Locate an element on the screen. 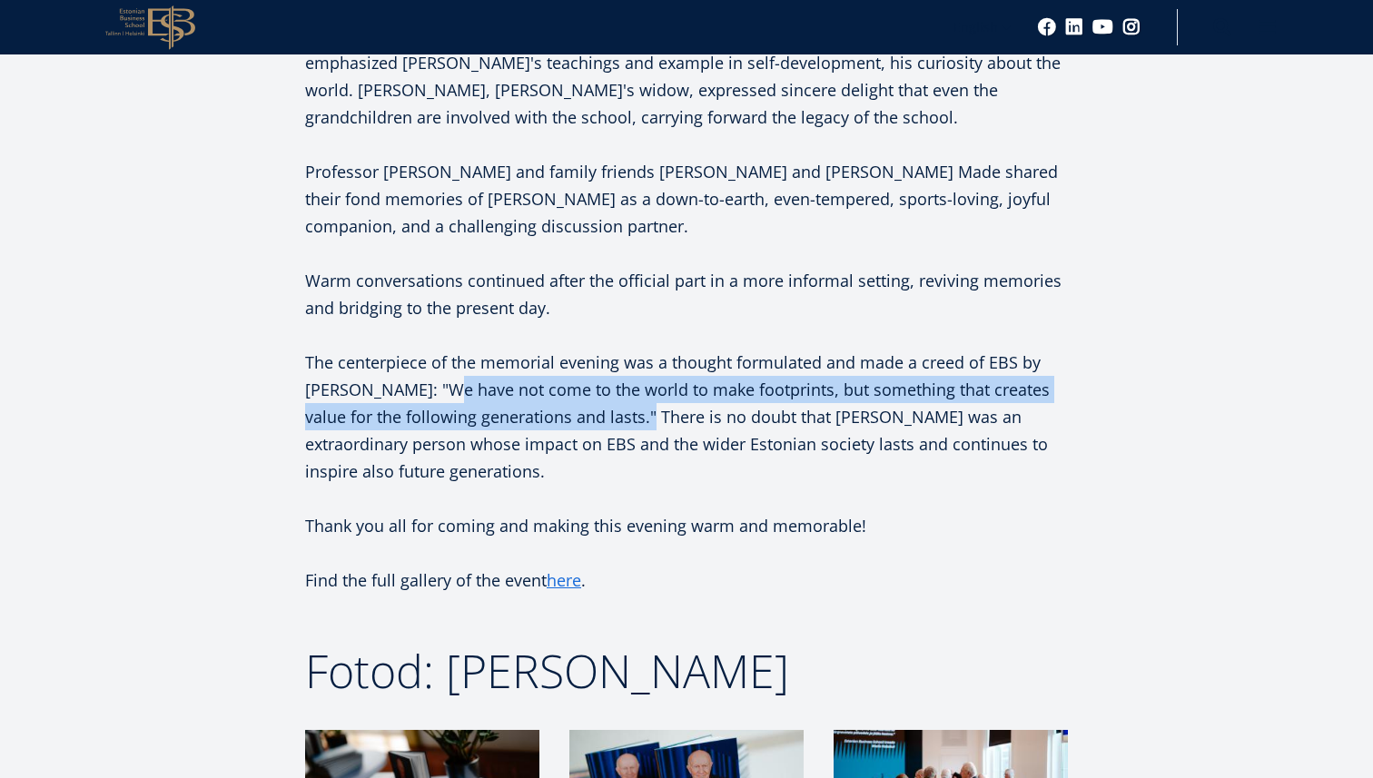 Image resolution: width=1373 pixels, height=778 pixels. p: Warm conversations continued after the official part in a more informal setting, reviving memorie... is located at coordinates (686, 294).